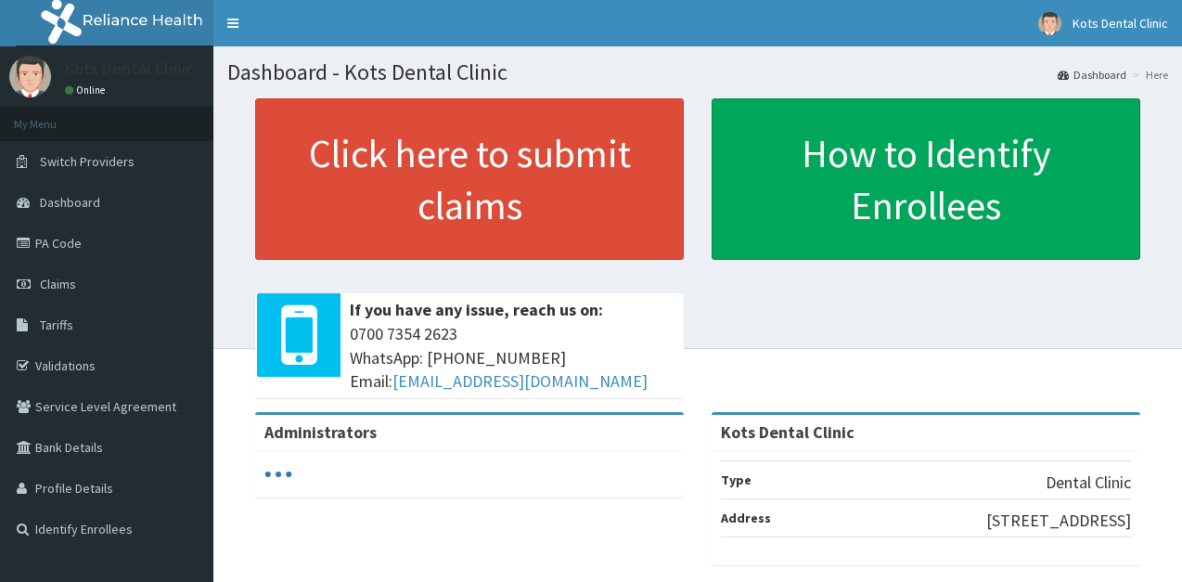 This screenshot has height=582, width=1182. I want to click on a: Online, so click(87, 90).